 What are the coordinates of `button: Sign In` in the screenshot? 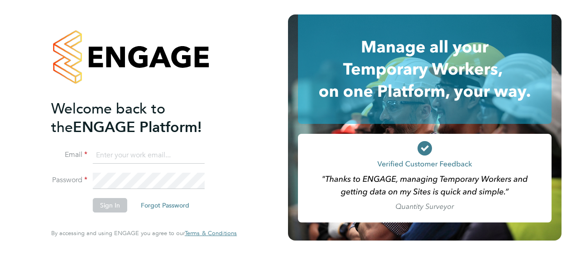 It's located at (110, 206).